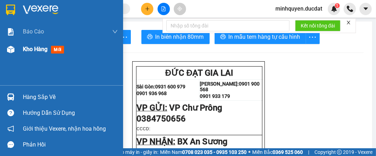 The height and width of the screenshot is (156, 376). I want to click on span: notification, so click(11, 128).